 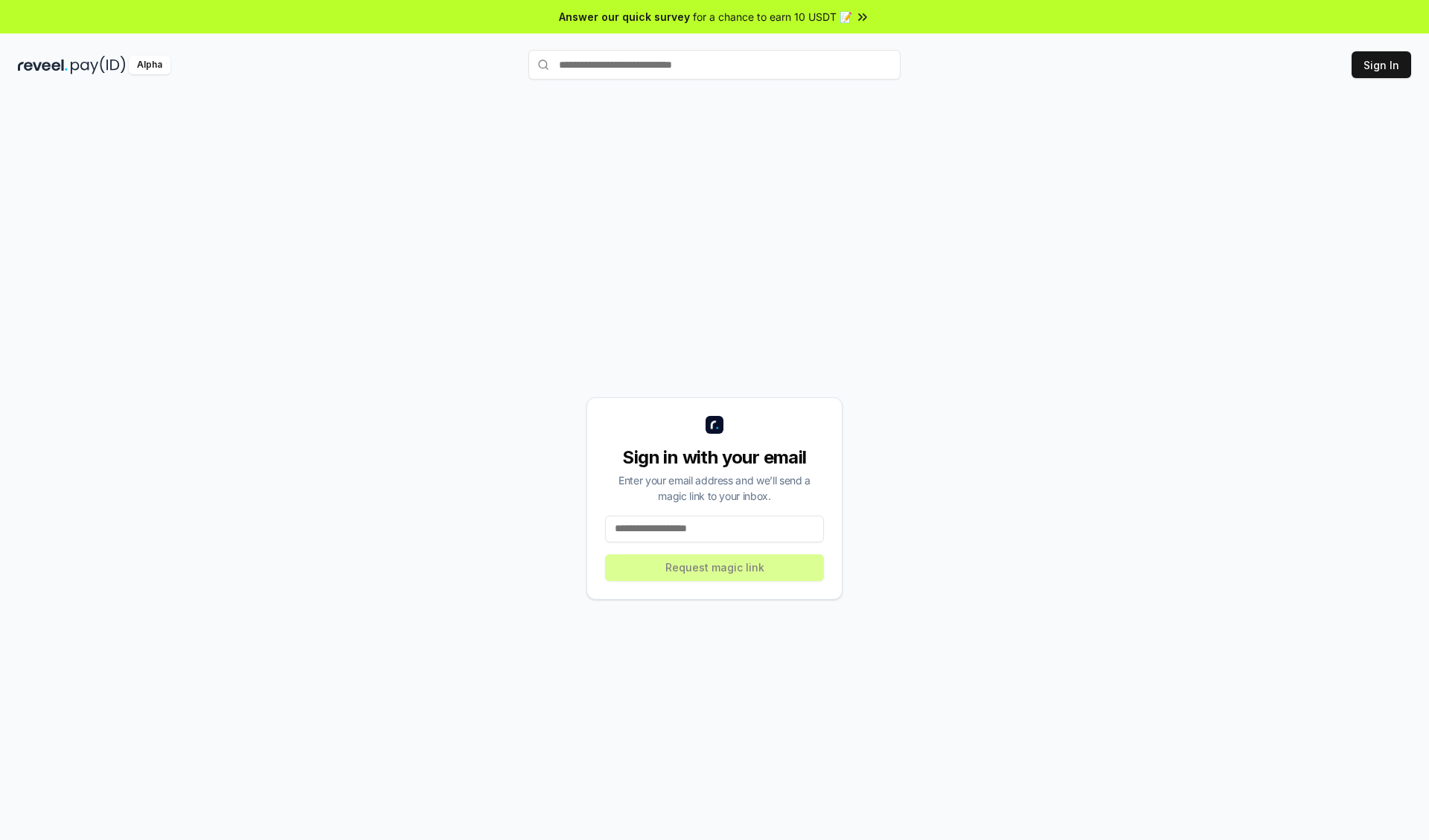 What do you see at coordinates (149, 64) in the screenshot?
I see `div: Alpha` at bounding box center [149, 64].